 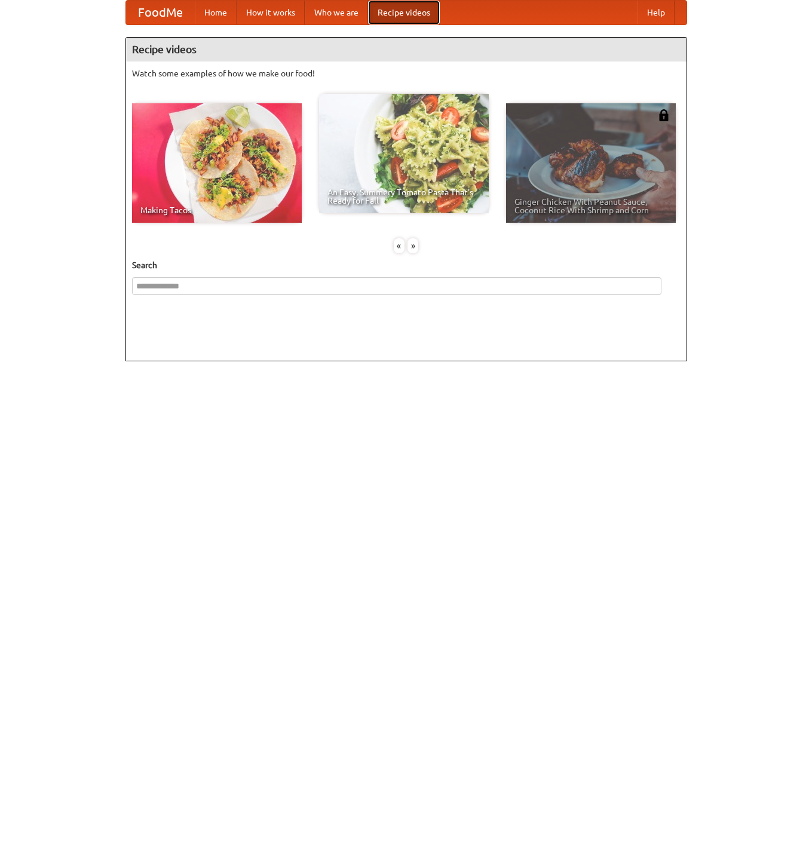 I want to click on p: Watch some examples of how we make our food!, so click(x=406, y=73).